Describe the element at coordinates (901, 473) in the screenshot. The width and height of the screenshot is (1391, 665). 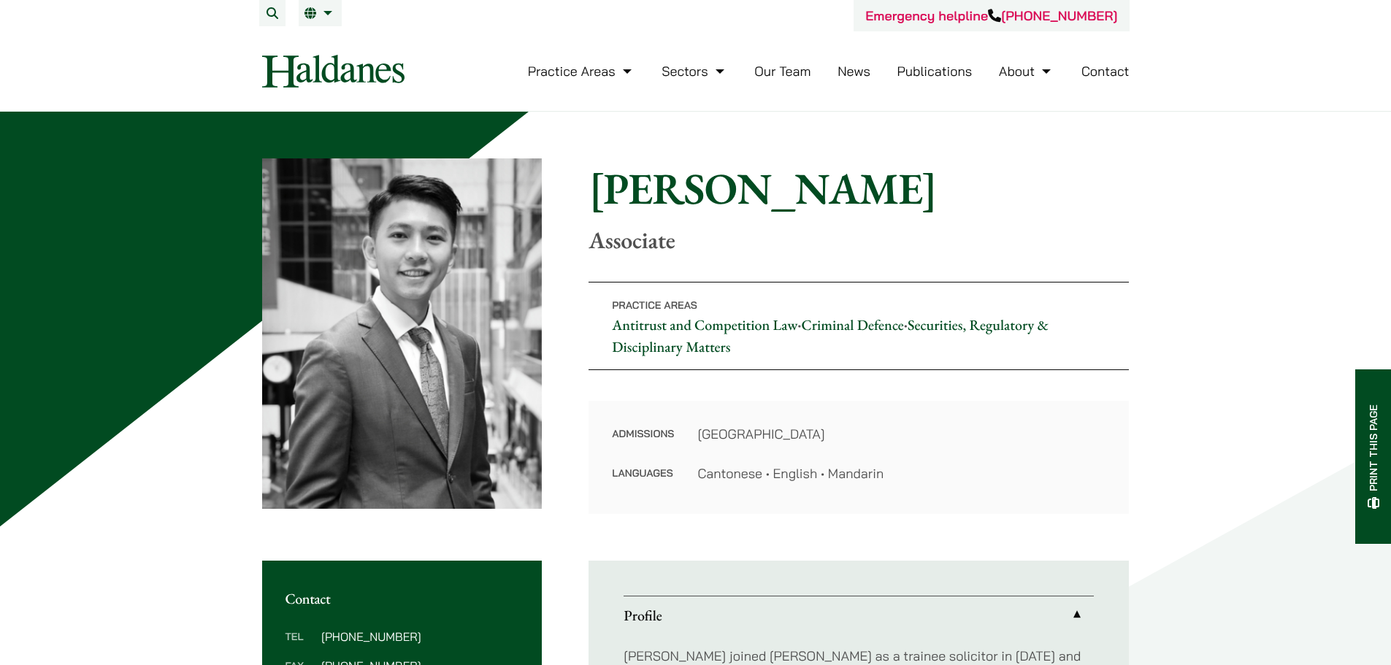
I see `dd: Cantonese • English • Mandarin` at that location.